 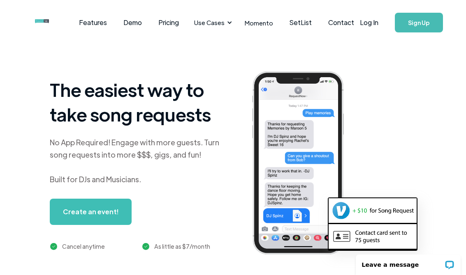 I want to click on img: venmo screenshot, so click(x=372, y=211).